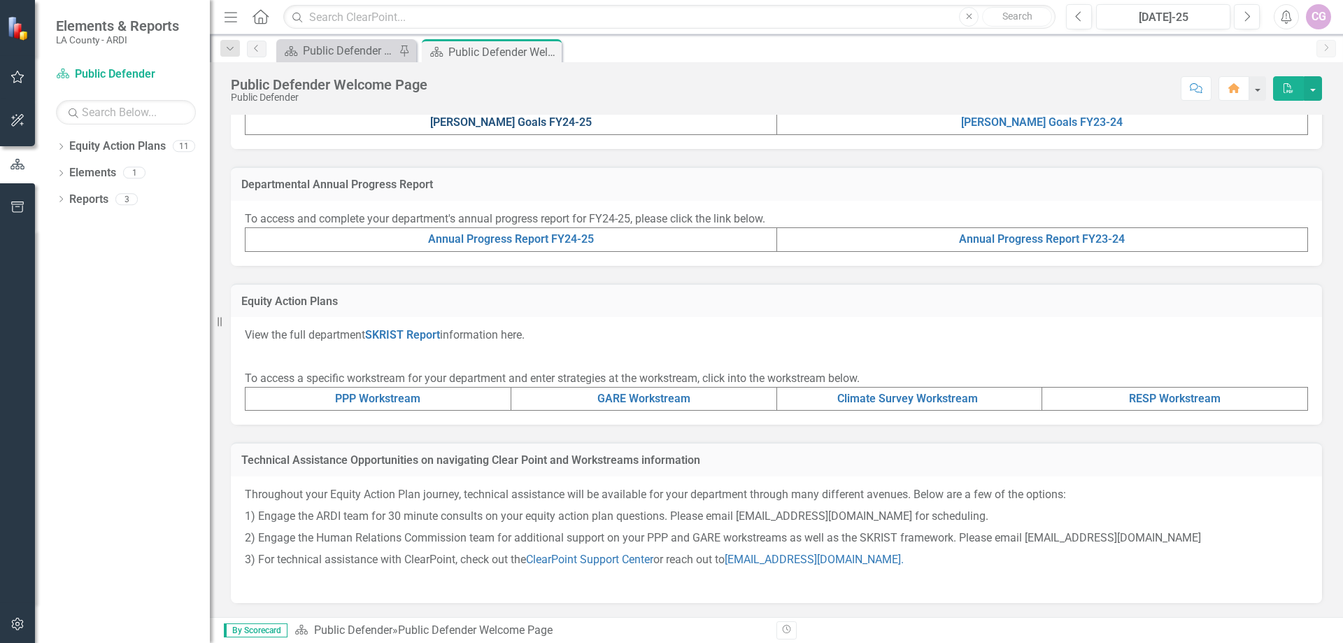 The width and height of the screenshot is (1343, 643). I want to click on a: Climate Survey Workstream, so click(907, 398).